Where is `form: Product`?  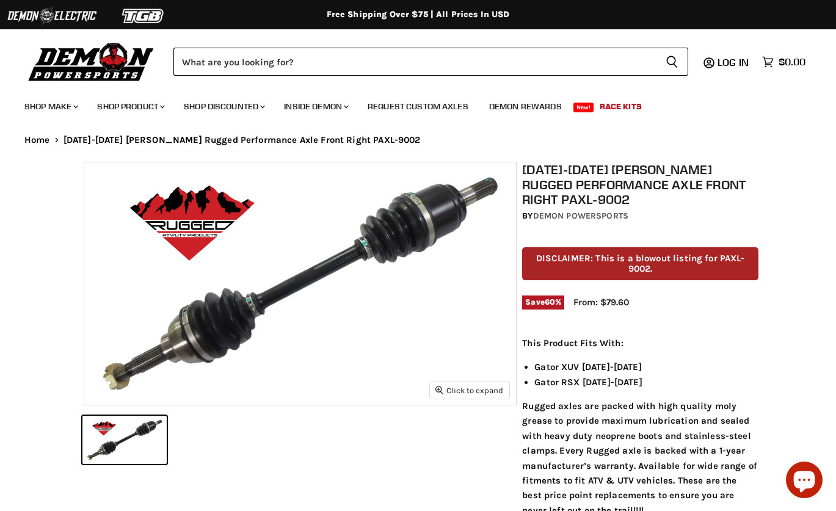
form: Product is located at coordinates (430, 62).